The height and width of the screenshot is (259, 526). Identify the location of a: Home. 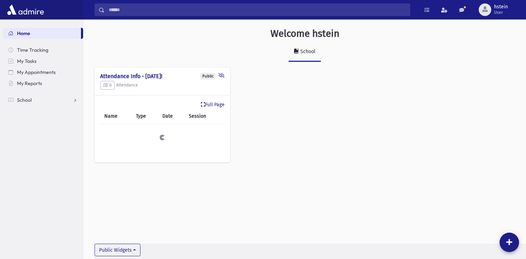
(42, 33).